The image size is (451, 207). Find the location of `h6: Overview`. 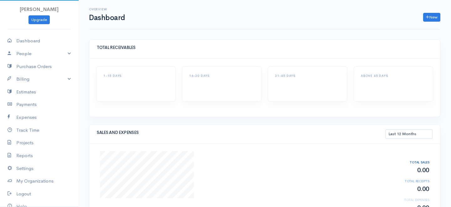

h6: Overview is located at coordinates (107, 9).